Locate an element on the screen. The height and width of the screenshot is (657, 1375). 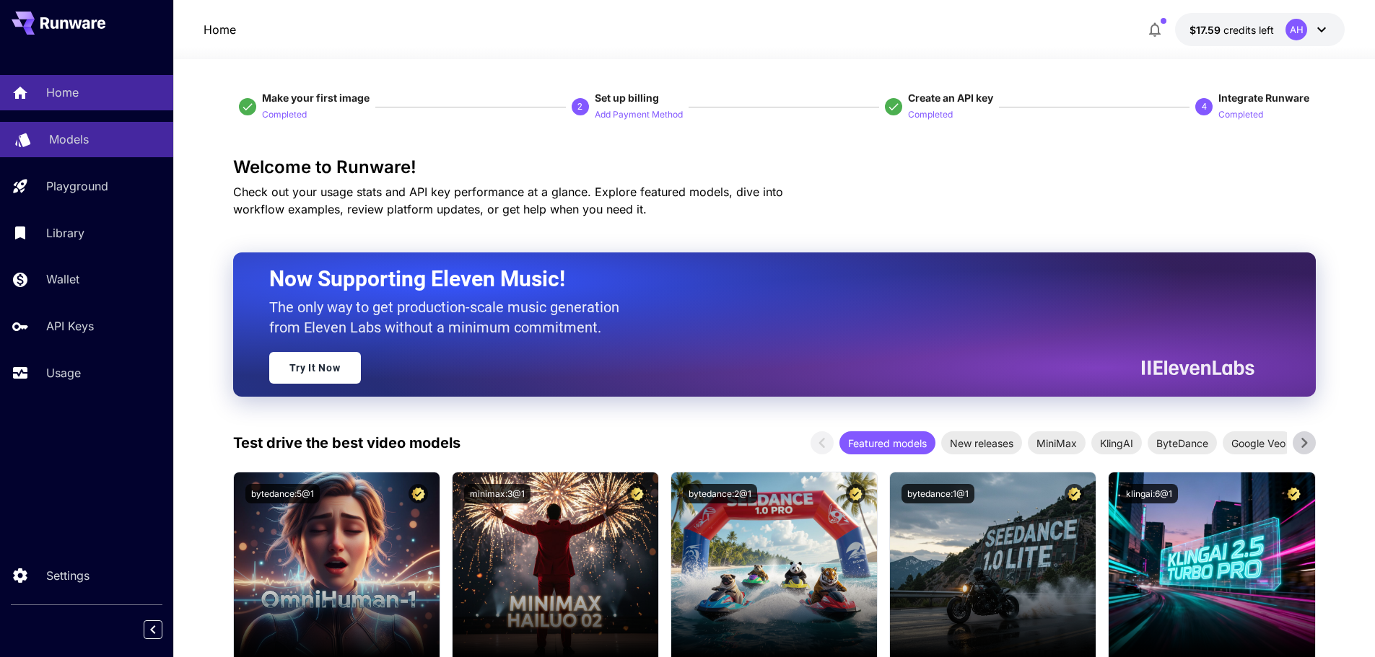
span: MiniMax is located at coordinates (1057, 443).